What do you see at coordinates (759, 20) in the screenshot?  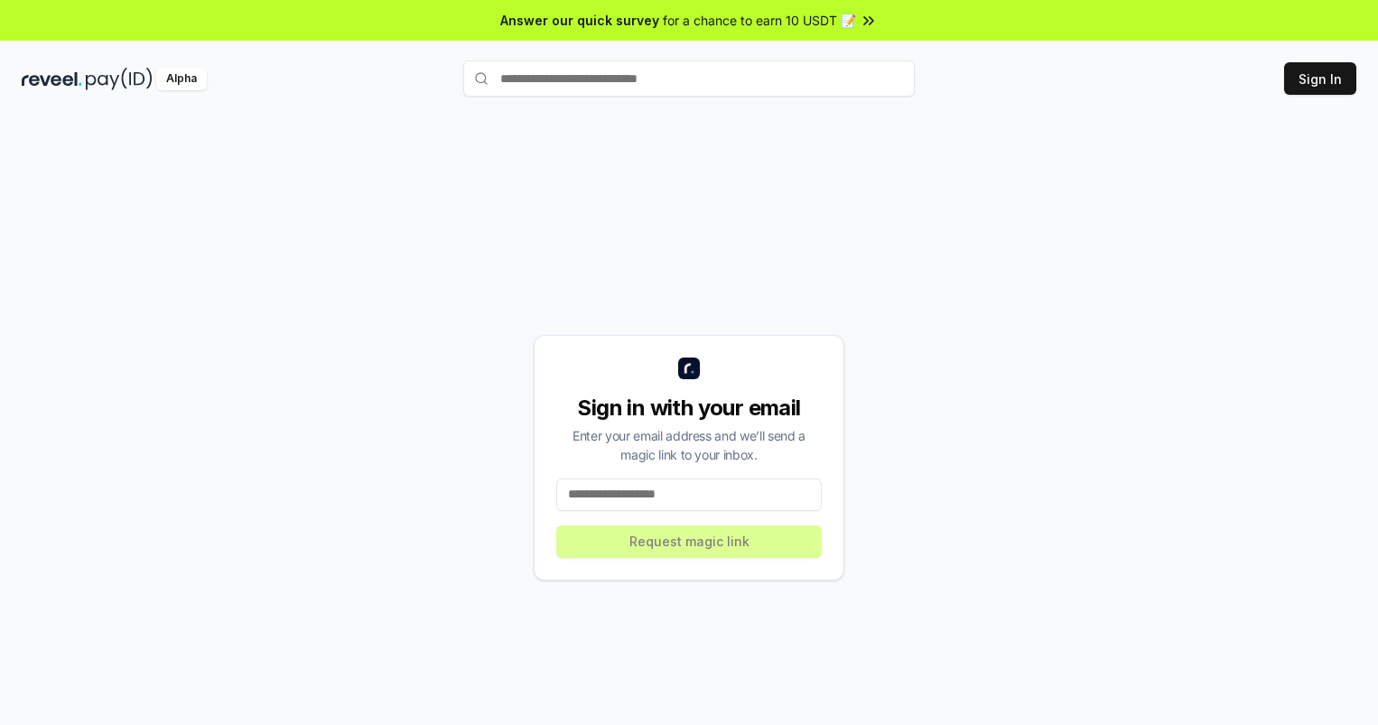 I see `span: for a chance to earn 10 USDT 📝` at bounding box center [759, 20].